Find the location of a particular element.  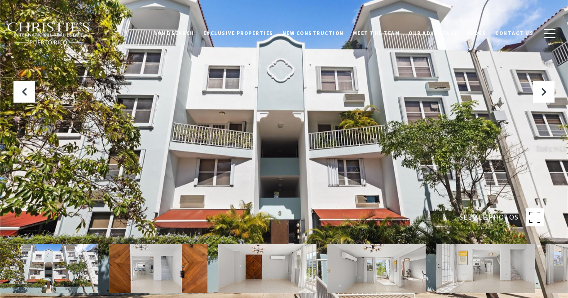

a: Meet the Team is located at coordinates (376, 33).